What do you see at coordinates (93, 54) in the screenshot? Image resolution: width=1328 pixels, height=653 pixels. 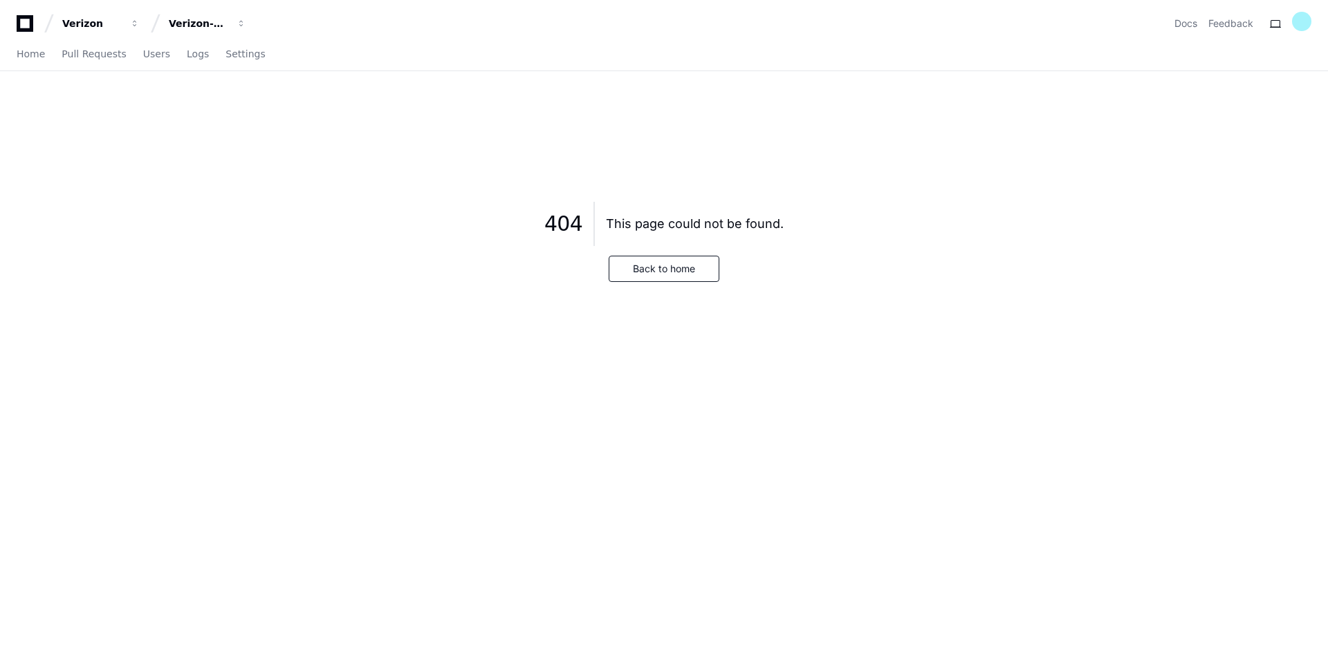 I see `span: Pull Requests` at bounding box center [93, 54].